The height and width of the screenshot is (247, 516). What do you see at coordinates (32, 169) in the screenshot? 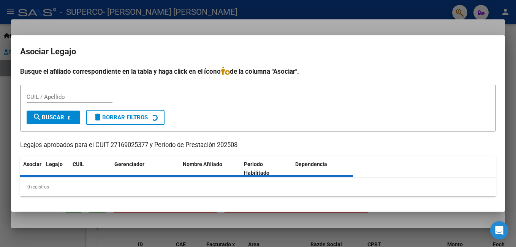
I see `datatable-header-cell: Asociar` at bounding box center [32, 169].